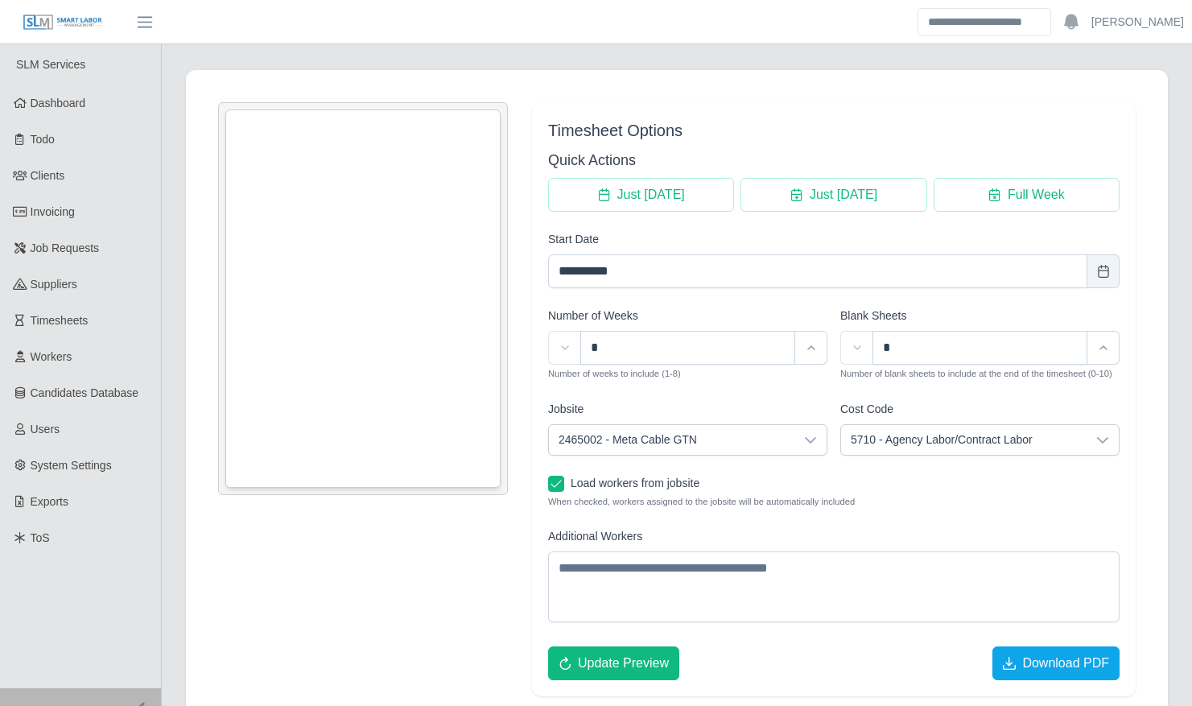 The height and width of the screenshot is (706, 1192). I want to click on span: Workers, so click(51, 356).